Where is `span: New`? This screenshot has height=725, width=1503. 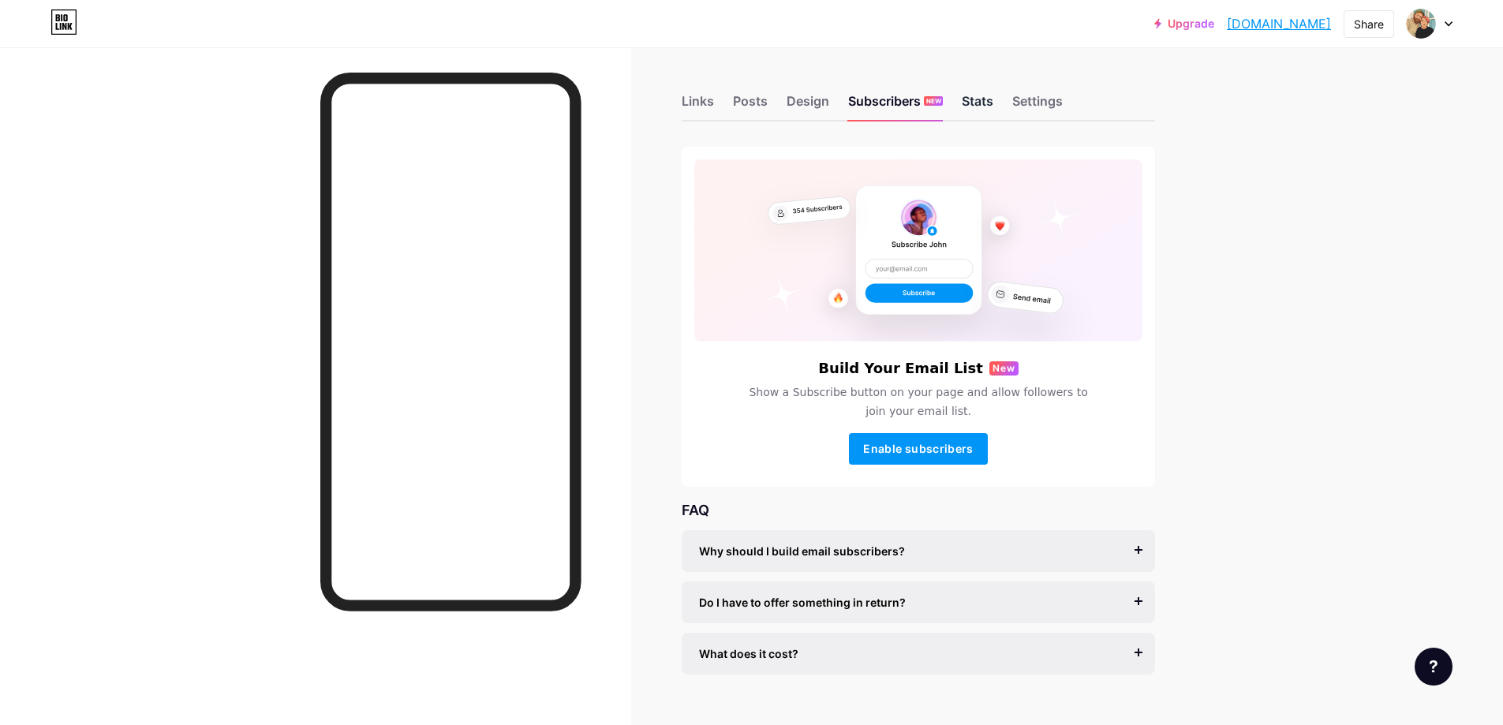 span: New is located at coordinates (1004, 368).